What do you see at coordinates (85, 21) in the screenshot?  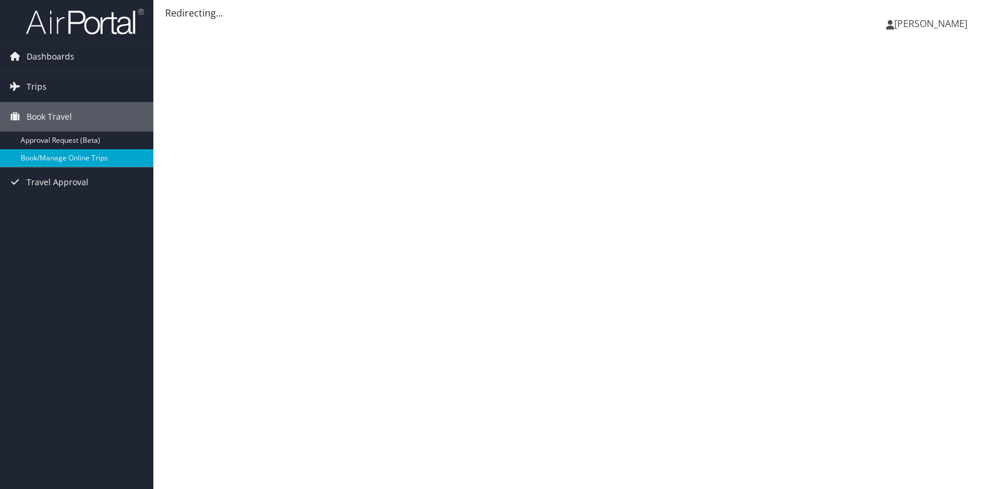 I see `img: airportal-logo.png` at bounding box center [85, 21].